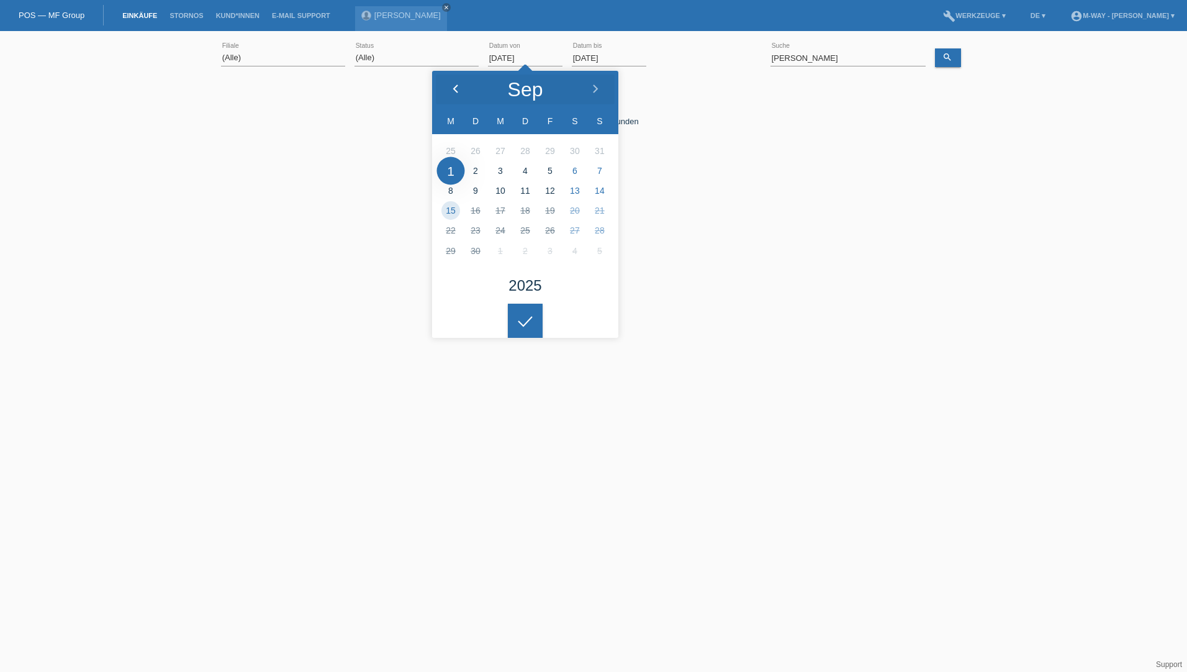 The width and height of the screenshot is (1187, 672). What do you see at coordinates (1076, 16) in the screenshot?
I see `i: account_circle` at bounding box center [1076, 16].